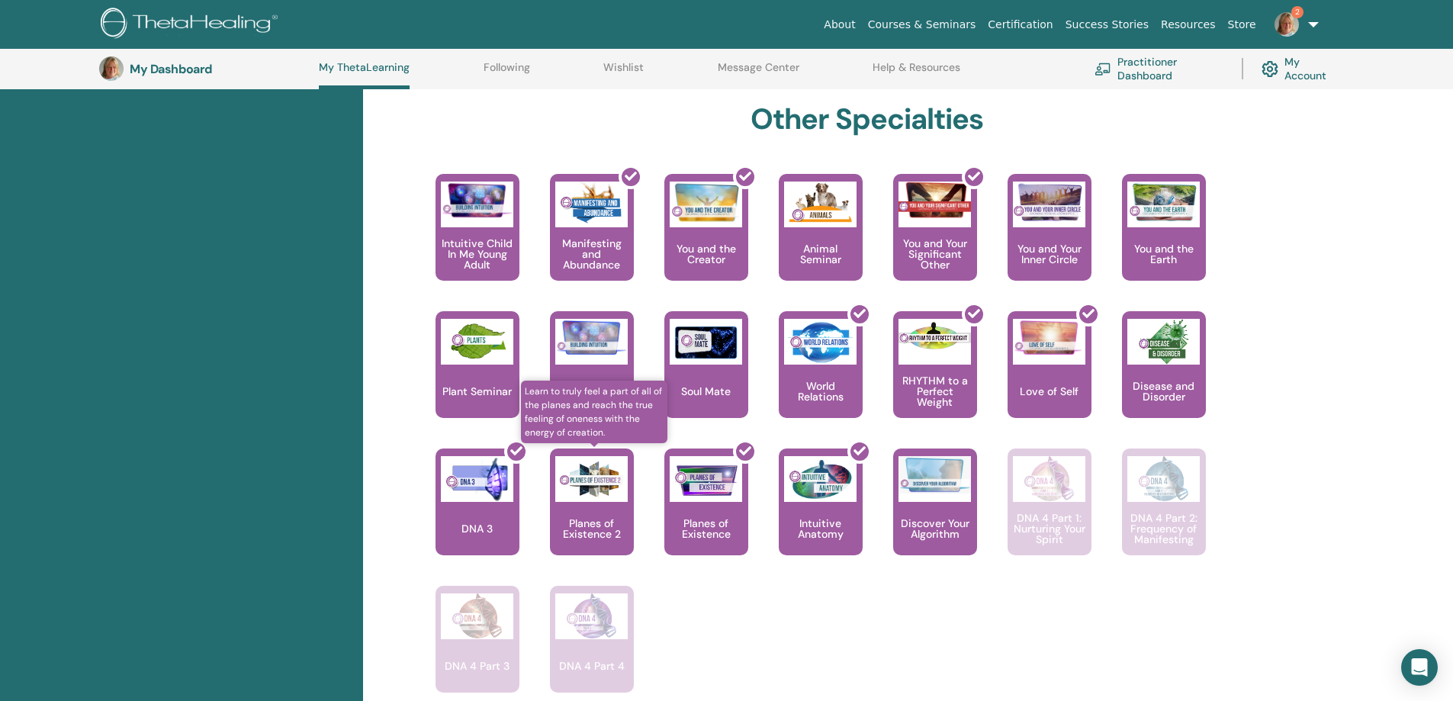 The height and width of the screenshot is (701, 1453). Describe the element at coordinates (916, 73) in the screenshot. I see `a: Help & Resources` at that location.